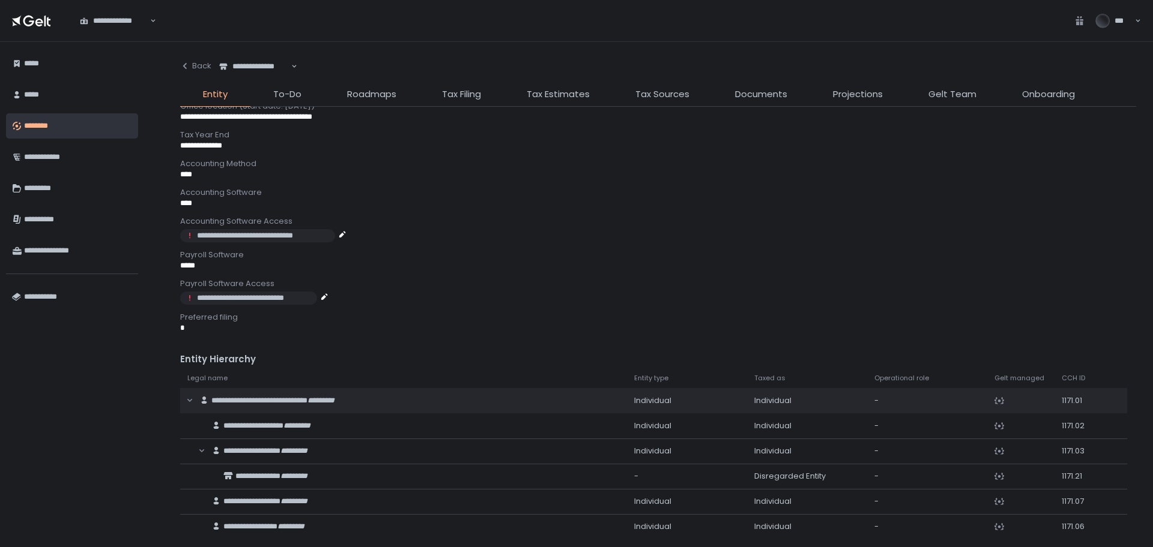 The width and height of the screenshot is (1153, 547). What do you see at coordinates (1079, 477) in the screenshot?
I see `div: 1171.21` at bounding box center [1079, 477].